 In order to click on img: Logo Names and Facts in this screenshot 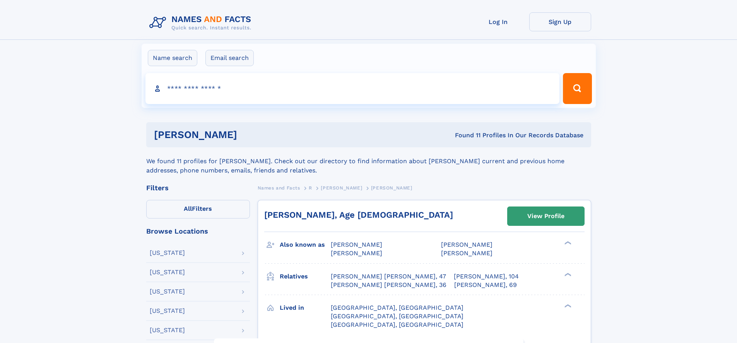, I will do `click(202, 23)`.